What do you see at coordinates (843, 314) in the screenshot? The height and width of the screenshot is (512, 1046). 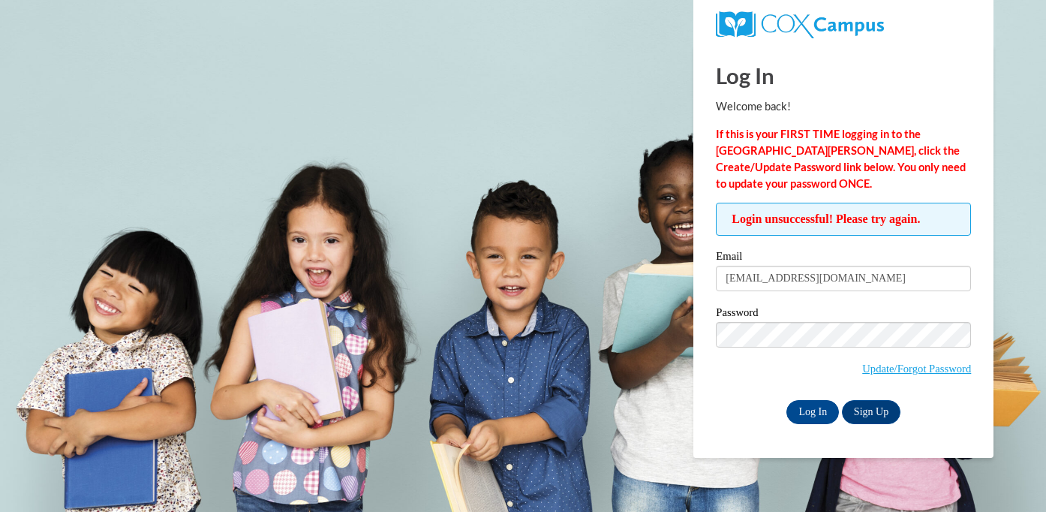 I see `label: Password` at bounding box center [843, 314].